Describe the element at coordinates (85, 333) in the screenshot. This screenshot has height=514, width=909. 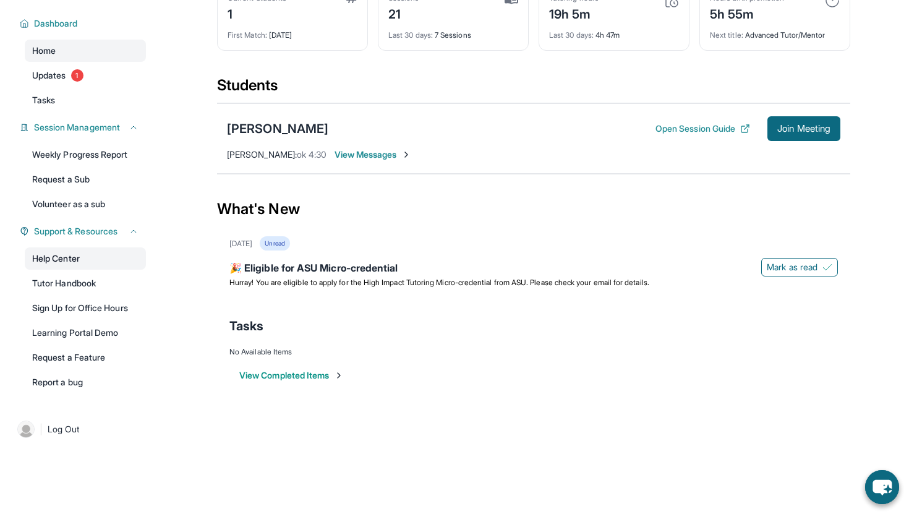
I see `a: Learning Portal Demo` at that location.